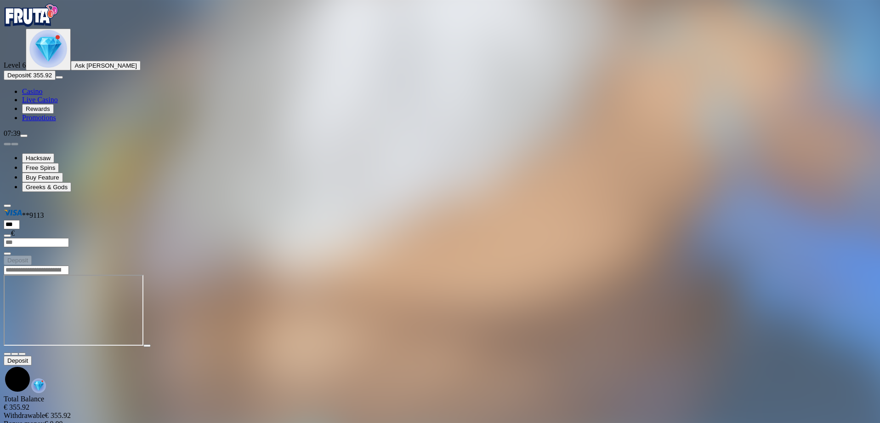 The width and height of the screenshot is (880, 423). What do you see at coordinates (7, 206) in the screenshot?
I see `button: Hide quick deposit form` at bounding box center [7, 206].